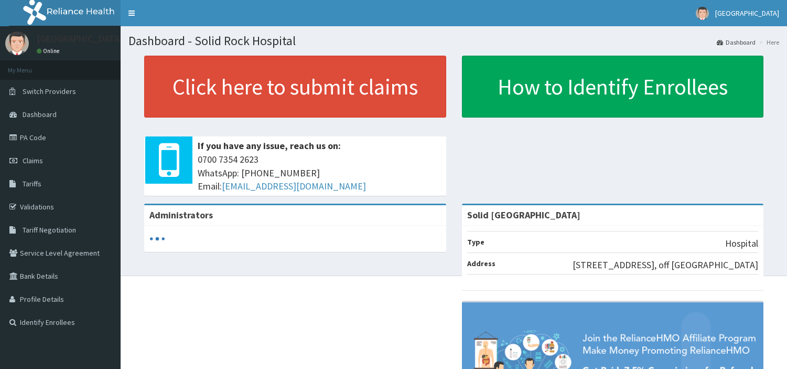 This screenshot has width=787, height=369. What do you see at coordinates (454, 41) in the screenshot?
I see `h1: Dashboard - Solid Rock Hospital` at bounding box center [454, 41].